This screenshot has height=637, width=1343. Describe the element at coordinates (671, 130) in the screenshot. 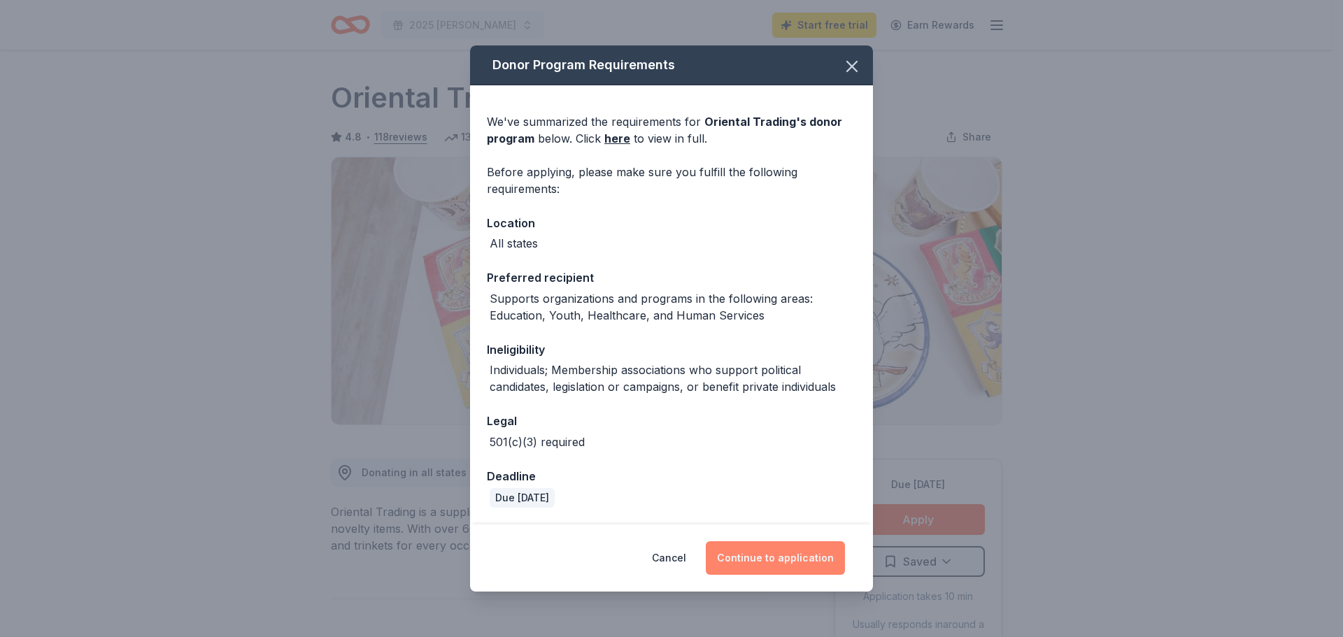

I see `div: We've summarized the requirements for below. Click to view in full.` at that location.